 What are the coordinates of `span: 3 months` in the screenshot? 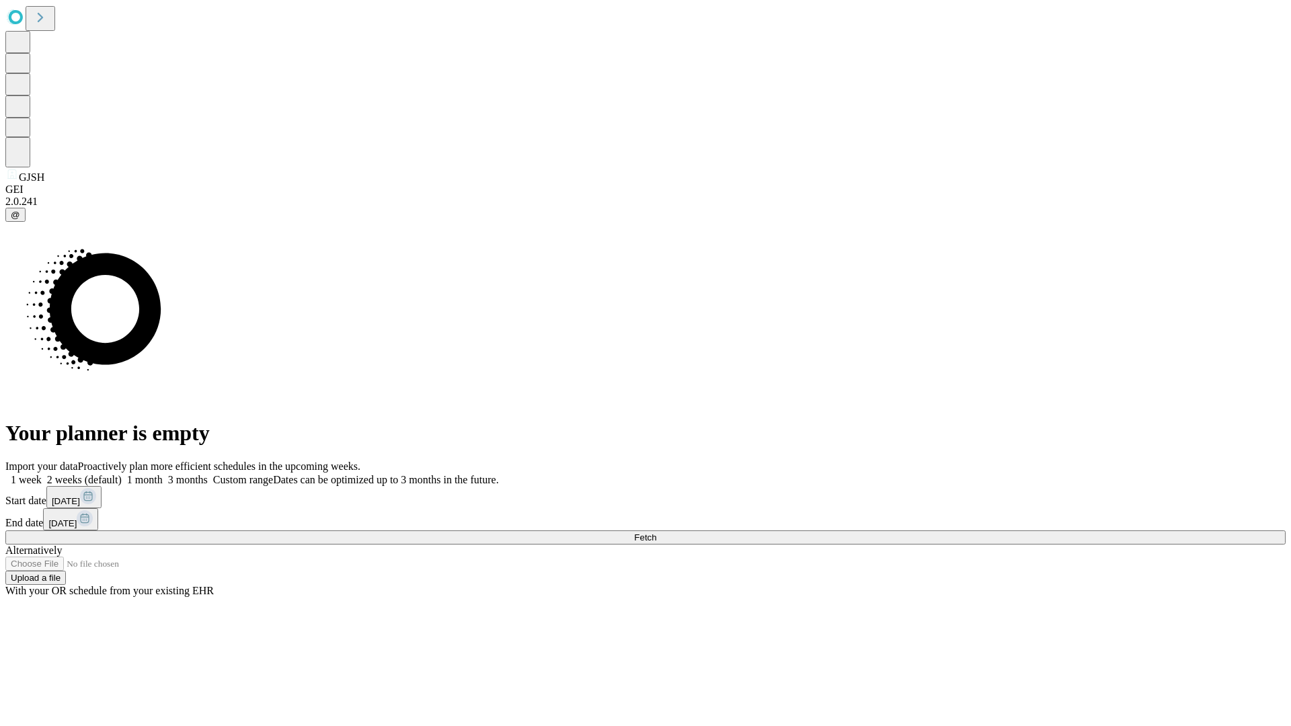 It's located at (188, 479).